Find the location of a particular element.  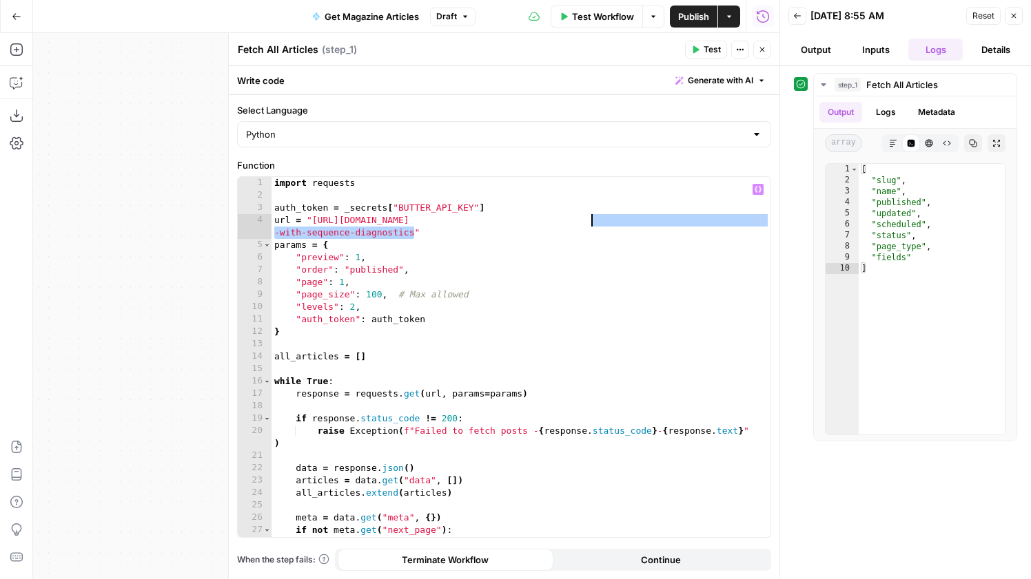

button: Generate with AI is located at coordinates (720, 81).